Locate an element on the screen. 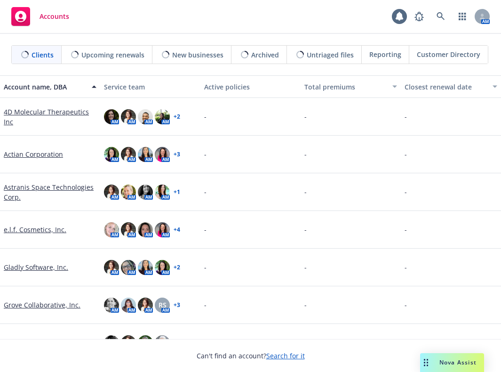 The image size is (501, 372). a: + 4 is located at coordinates (177, 230).